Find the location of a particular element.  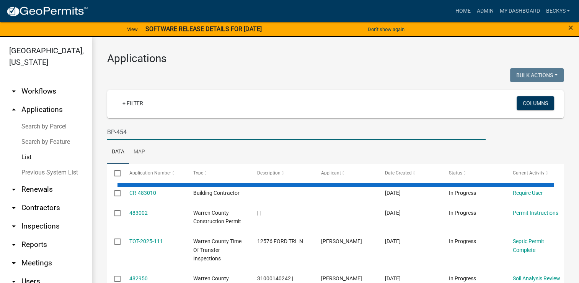

button: Columns is located at coordinates (536, 103).